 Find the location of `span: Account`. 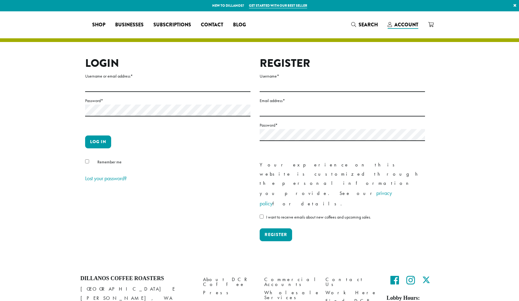

span: Account is located at coordinates (407, 25).